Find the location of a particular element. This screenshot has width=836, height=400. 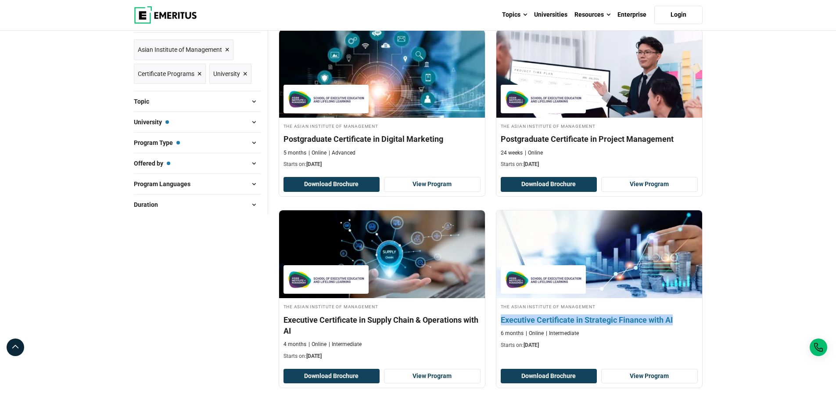

img: Postgraduate Certificate in Project Management | Online Project Management Course is located at coordinates (599, 74).